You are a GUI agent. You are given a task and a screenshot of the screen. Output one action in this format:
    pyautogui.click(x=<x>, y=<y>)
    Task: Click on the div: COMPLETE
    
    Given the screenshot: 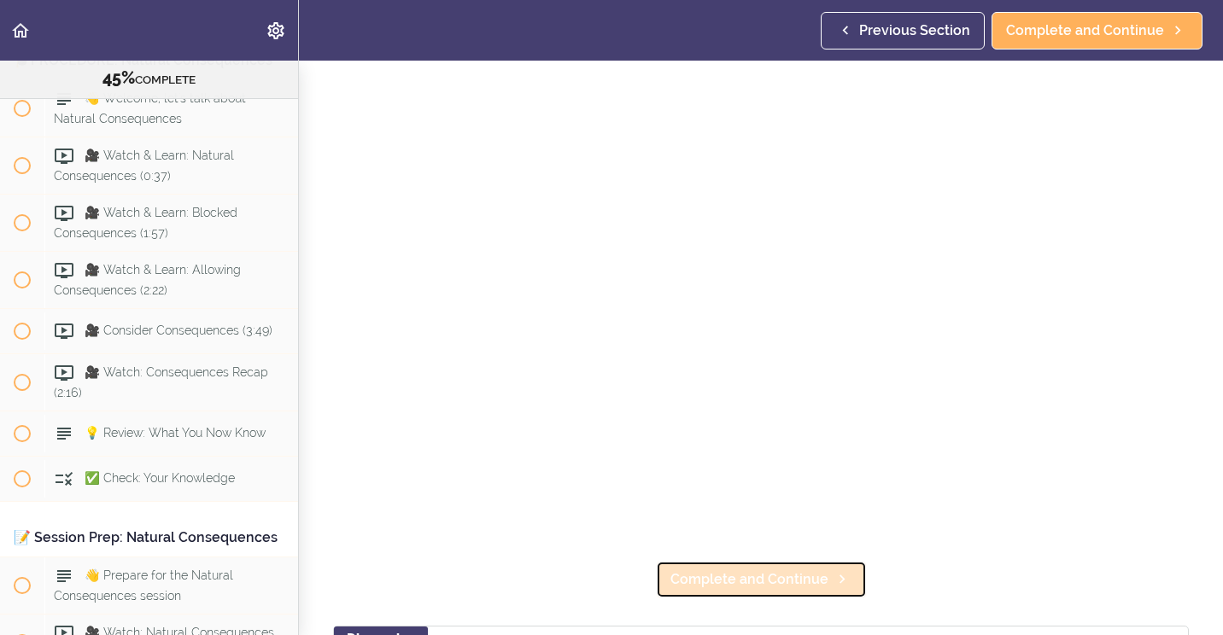 What is the action you would take?
    pyautogui.click(x=149, y=79)
    